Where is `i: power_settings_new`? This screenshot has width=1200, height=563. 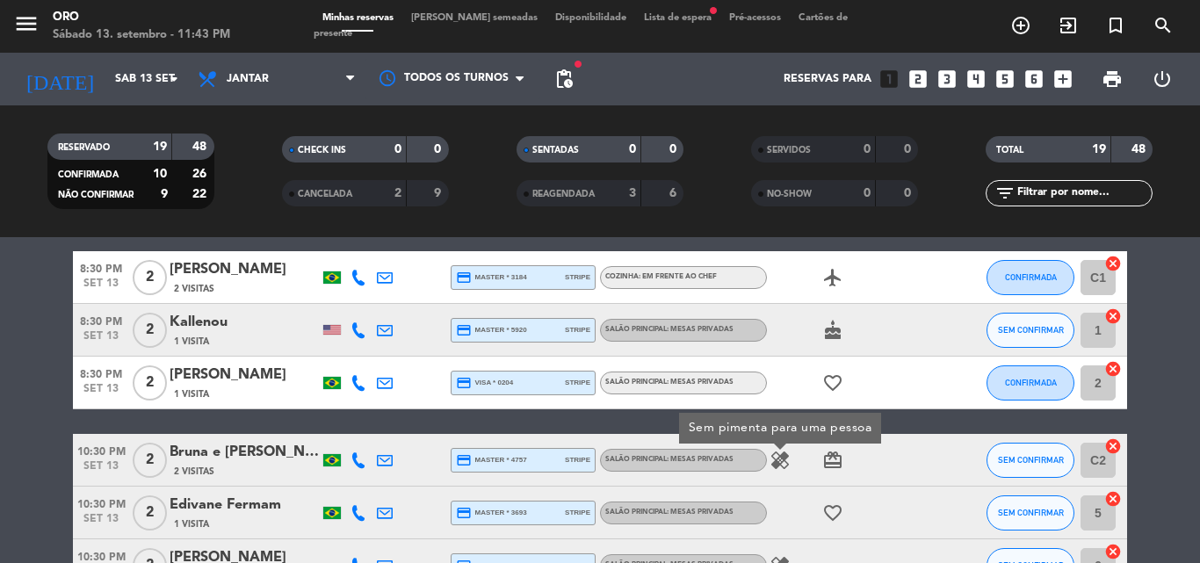
i: power_settings_new is located at coordinates (1162, 79).